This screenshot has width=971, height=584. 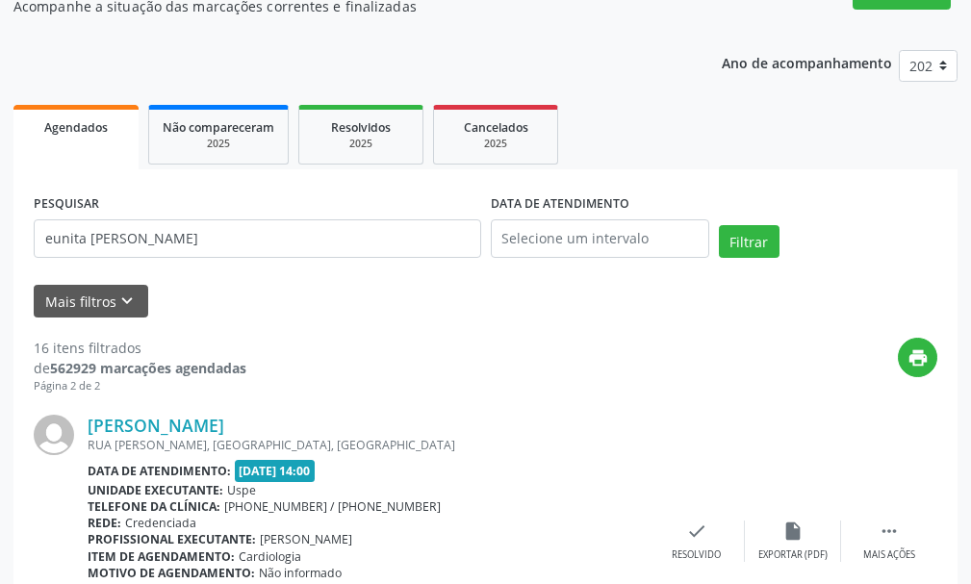 What do you see at coordinates (76, 127) in the screenshot?
I see `span: Agendados` at bounding box center [76, 127].